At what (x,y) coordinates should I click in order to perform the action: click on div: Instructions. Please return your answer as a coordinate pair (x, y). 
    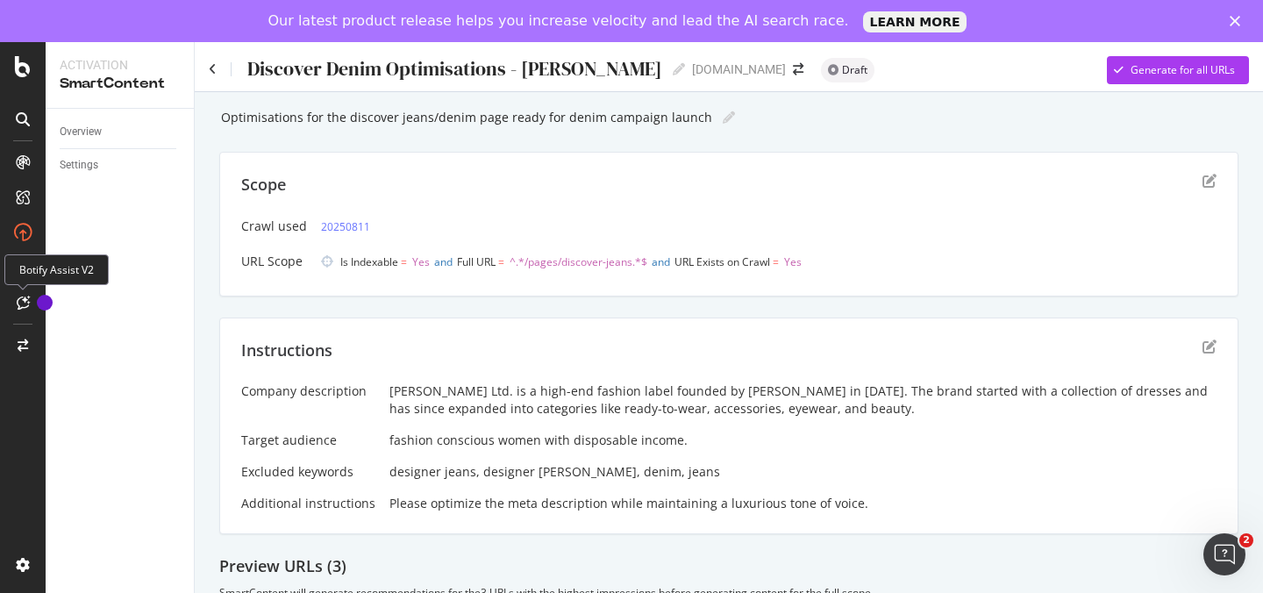
    Looking at the image, I should click on (287, 351).